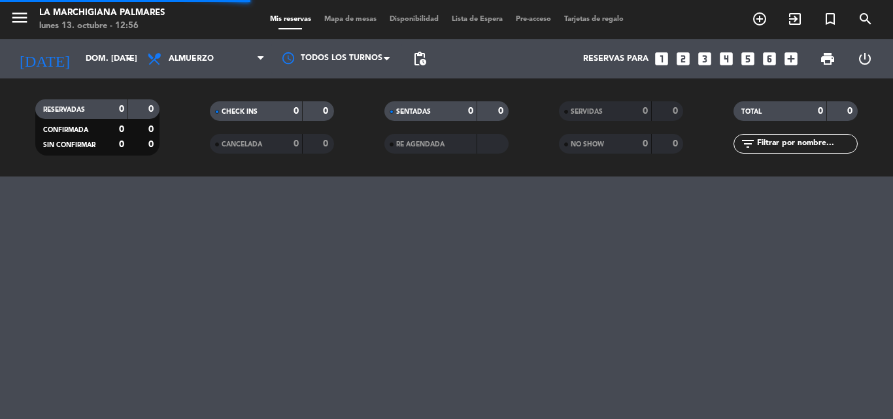  Describe the element at coordinates (239, 112) in the screenshot. I see `span: CHECK INS` at that location.